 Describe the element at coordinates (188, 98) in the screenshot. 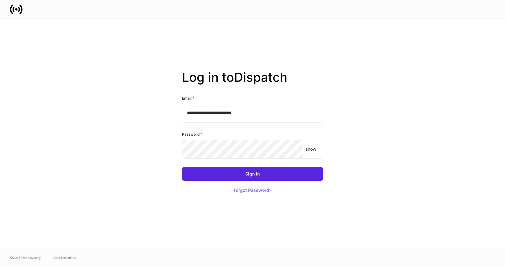

I see `h6: Email` at that location.